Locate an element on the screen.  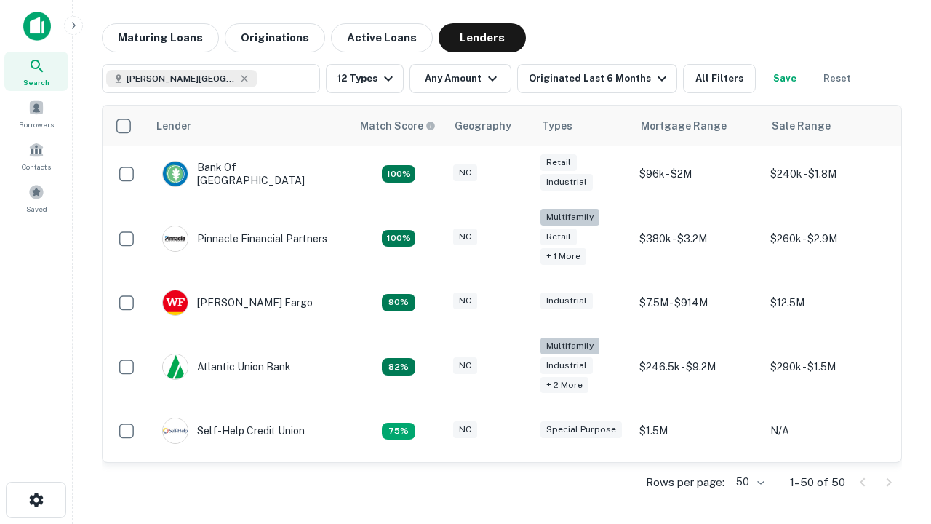
p: Rows per page: is located at coordinates (685, 482).